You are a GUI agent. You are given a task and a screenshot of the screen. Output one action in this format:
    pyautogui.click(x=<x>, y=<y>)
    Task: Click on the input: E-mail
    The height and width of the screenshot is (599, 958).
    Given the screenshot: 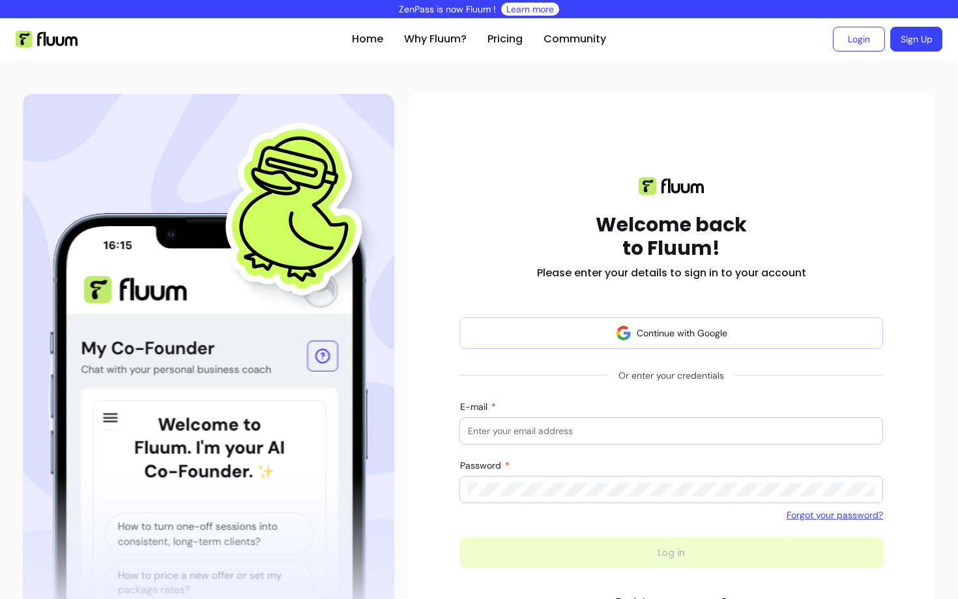 What is the action you would take?
    pyautogui.click(x=671, y=431)
    